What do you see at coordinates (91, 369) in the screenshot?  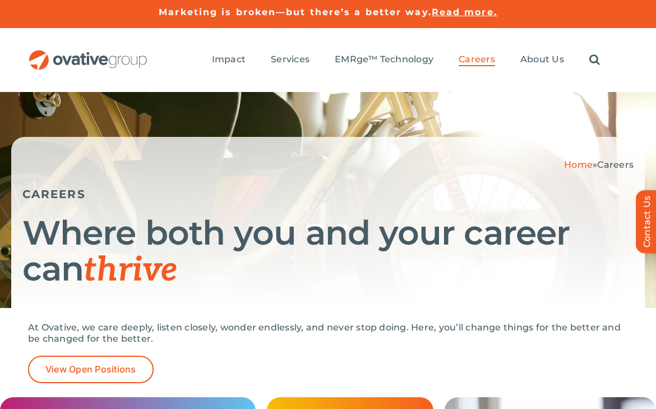 I see `span: View Open Positions` at bounding box center [91, 369].